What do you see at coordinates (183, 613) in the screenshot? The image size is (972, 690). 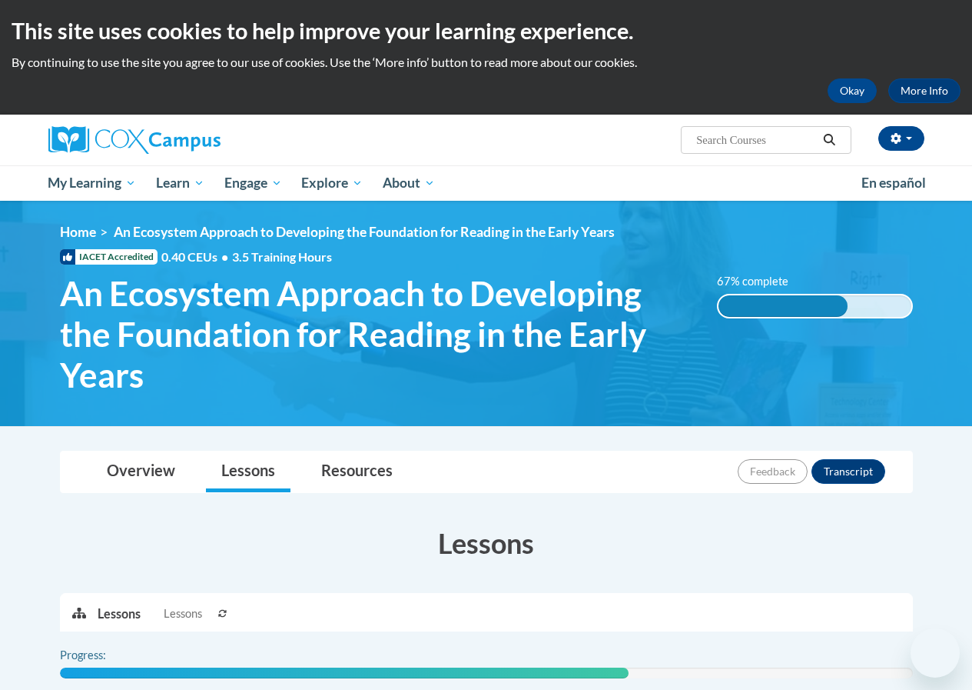 I see `span: Lessons` at bounding box center [183, 613].